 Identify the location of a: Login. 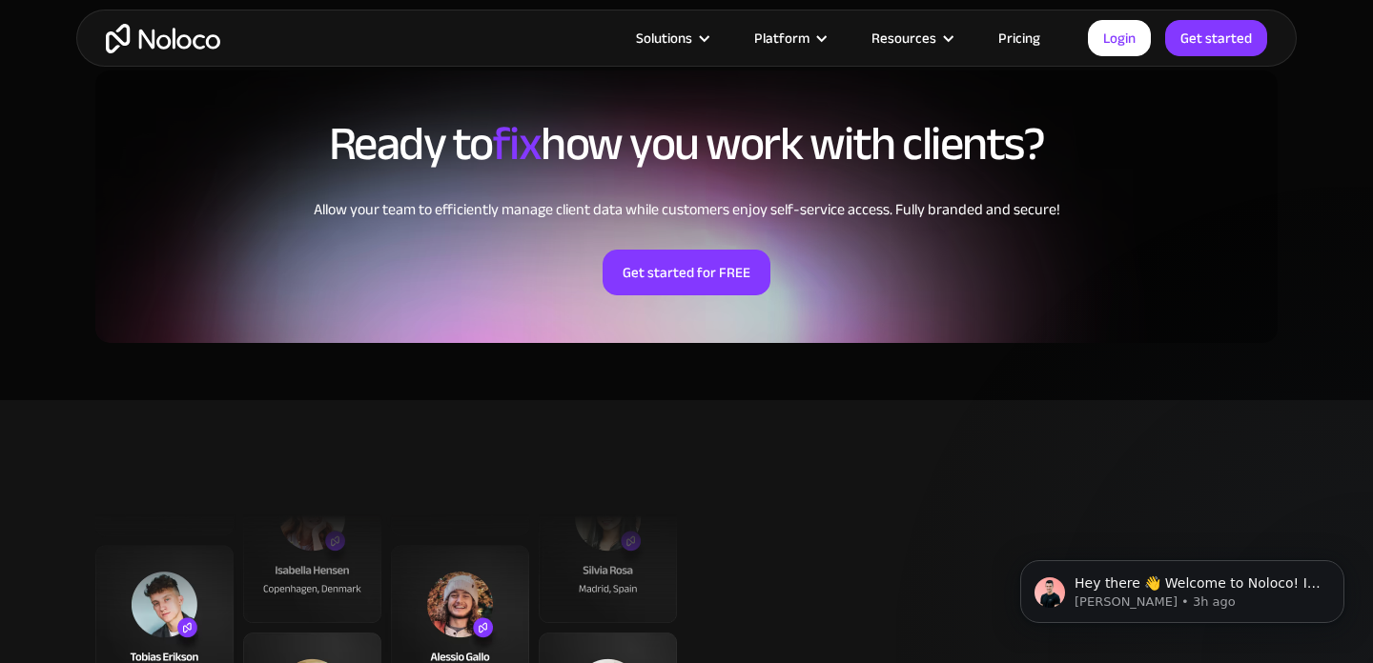
(1119, 38).